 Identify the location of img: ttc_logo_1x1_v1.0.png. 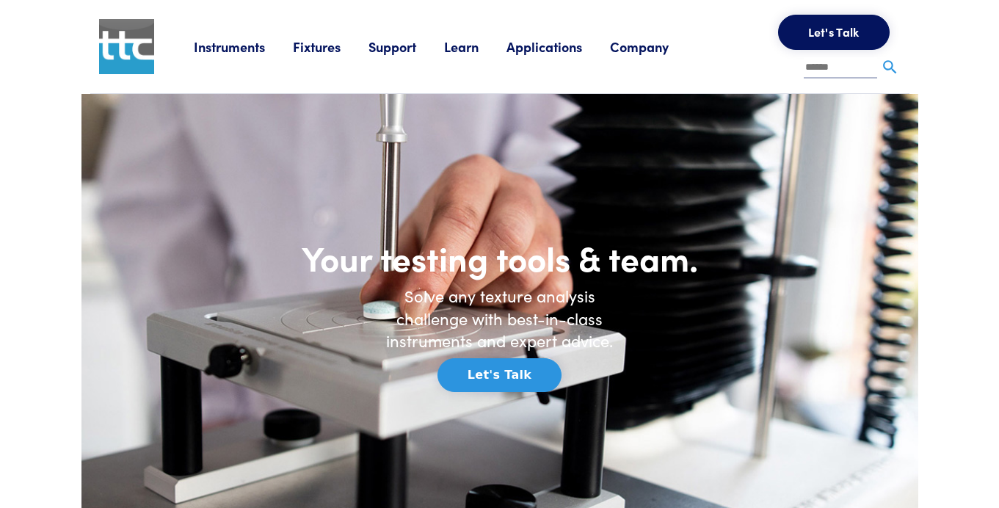
(126, 46).